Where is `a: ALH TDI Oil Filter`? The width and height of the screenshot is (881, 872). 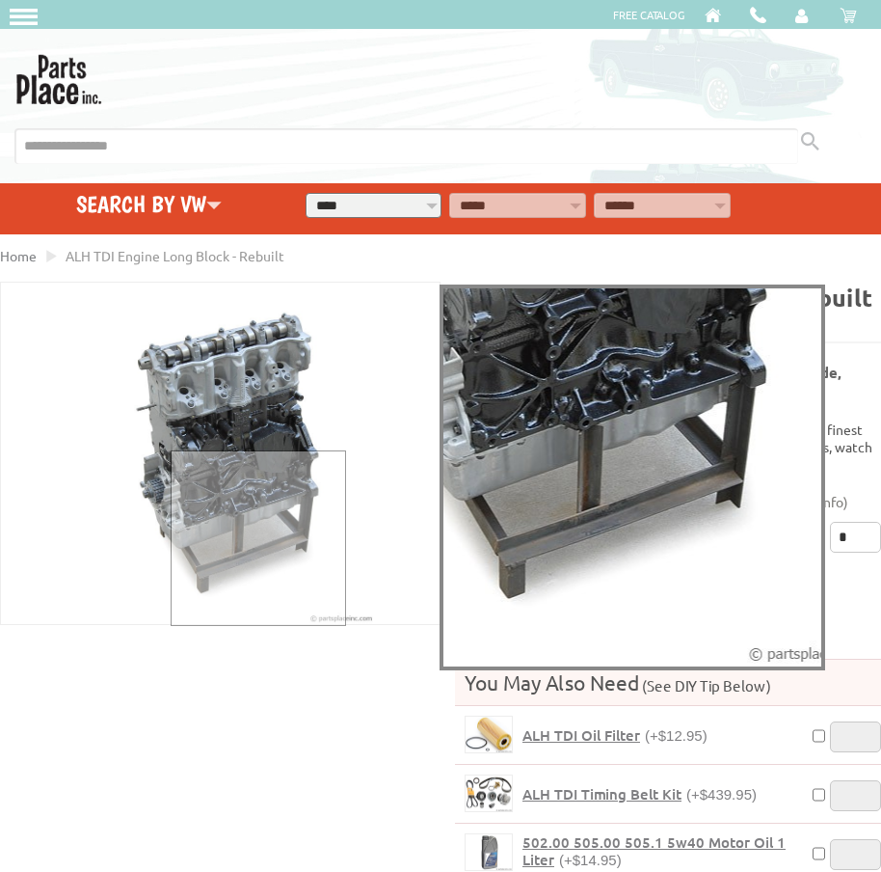
a: ALH TDI Oil Filter is located at coordinates (489, 734).